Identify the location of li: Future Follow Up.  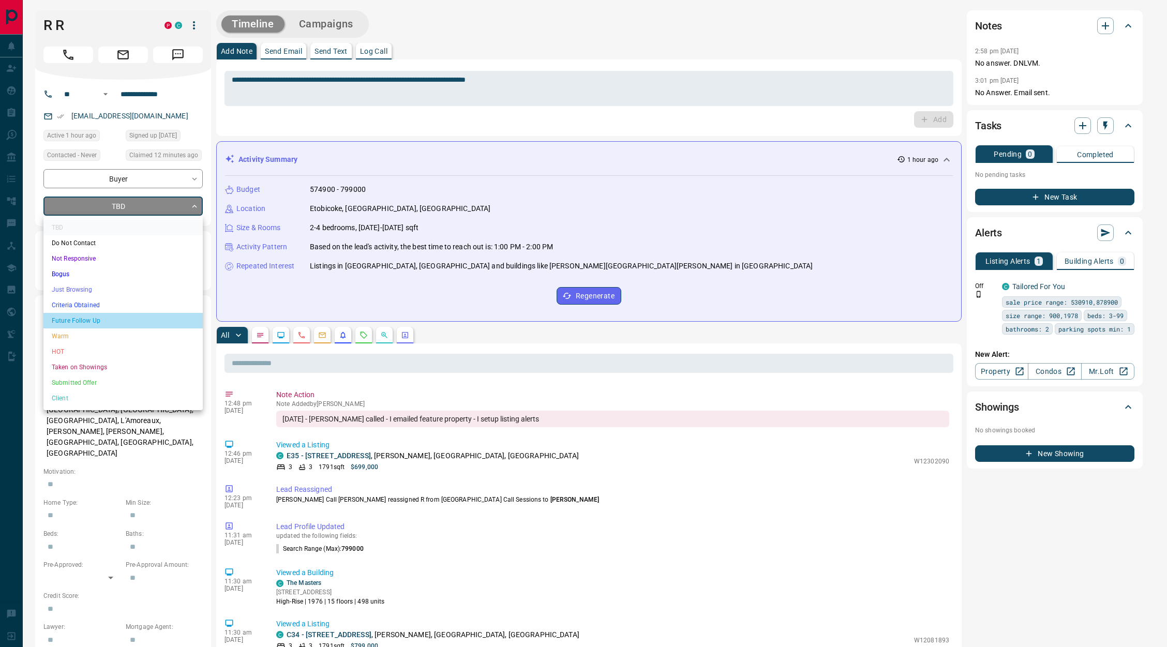
(123, 321).